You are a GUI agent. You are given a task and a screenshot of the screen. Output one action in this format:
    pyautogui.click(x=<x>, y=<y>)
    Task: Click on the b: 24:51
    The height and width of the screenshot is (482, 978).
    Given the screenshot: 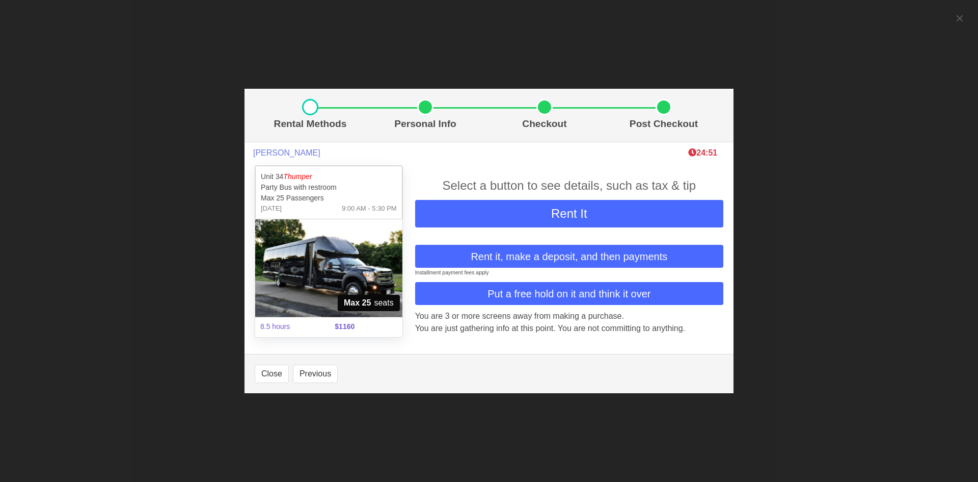 What is the action you would take?
    pyautogui.click(x=703, y=152)
    